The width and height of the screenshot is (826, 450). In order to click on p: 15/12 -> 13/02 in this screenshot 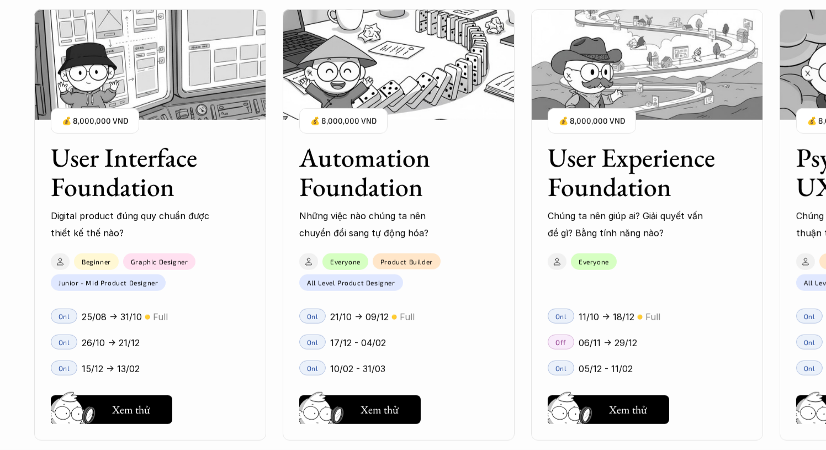, I will do `click(110, 369)`.